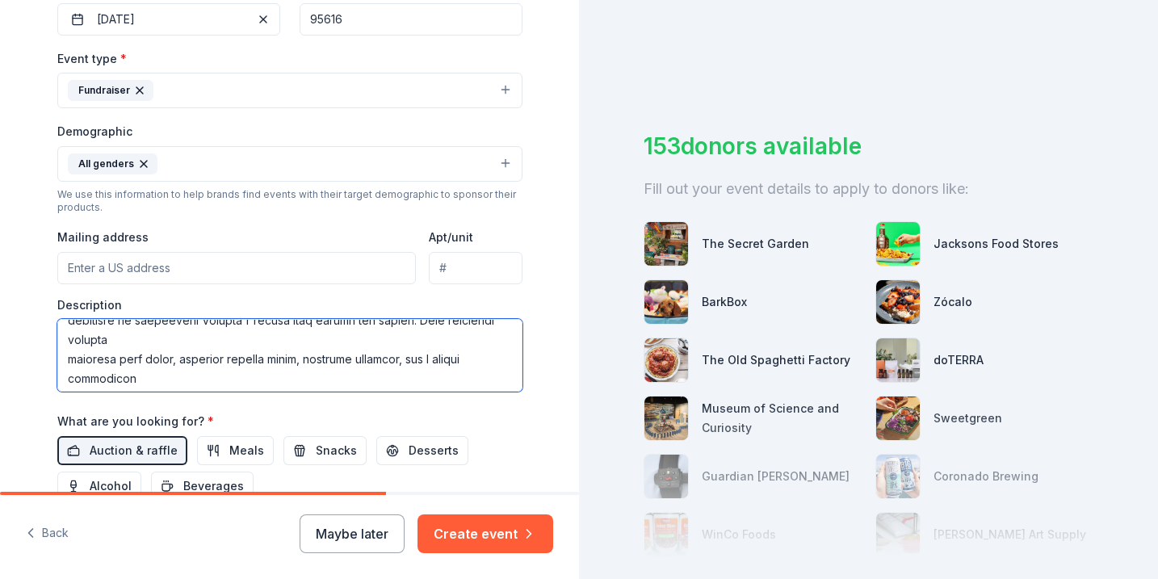  Describe the element at coordinates (755, 244) in the screenshot. I see `div: The Secret Garden` at that location.